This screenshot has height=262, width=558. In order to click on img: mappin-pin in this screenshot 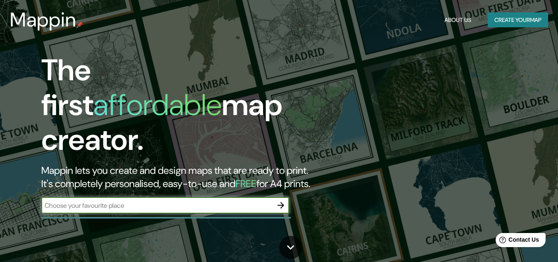, I will do `click(80, 25)`.